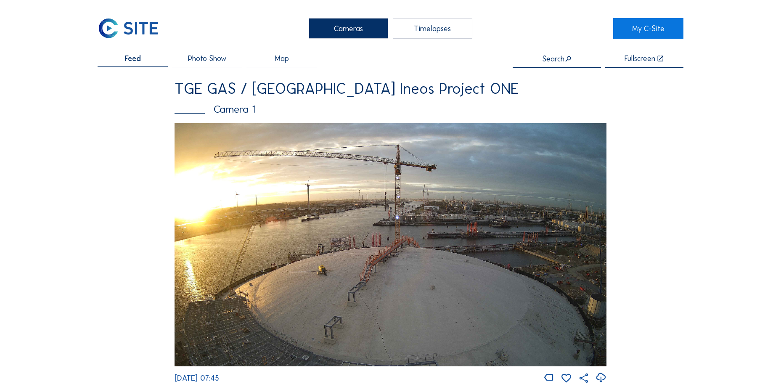  Describe the element at coordinates (432, 28) in the screenshot. I see `div: Timelapses` at that location.